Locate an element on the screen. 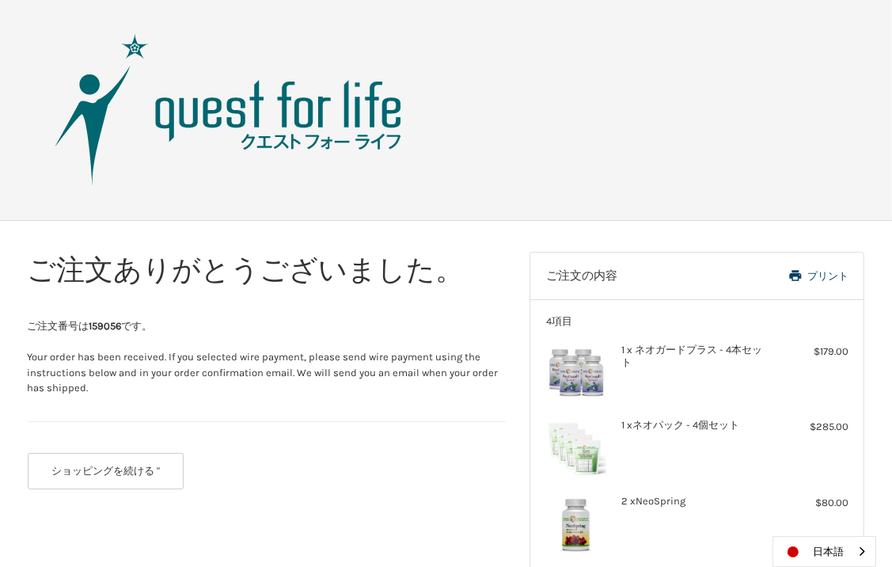 The height and width of the screenshot is (567, 892). div: $80.00 is located at coordinates (811, 503).